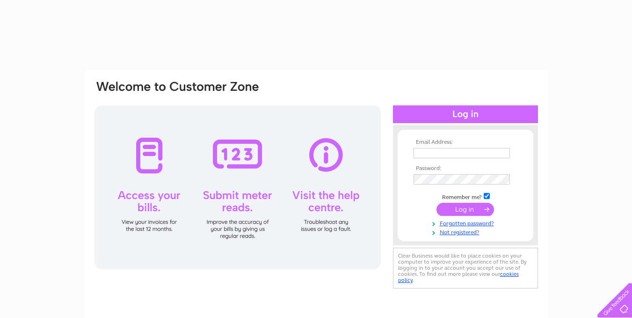 The width and height of the screenshot is (632, 318). I want to click on input: Submit, so click(465, 209).